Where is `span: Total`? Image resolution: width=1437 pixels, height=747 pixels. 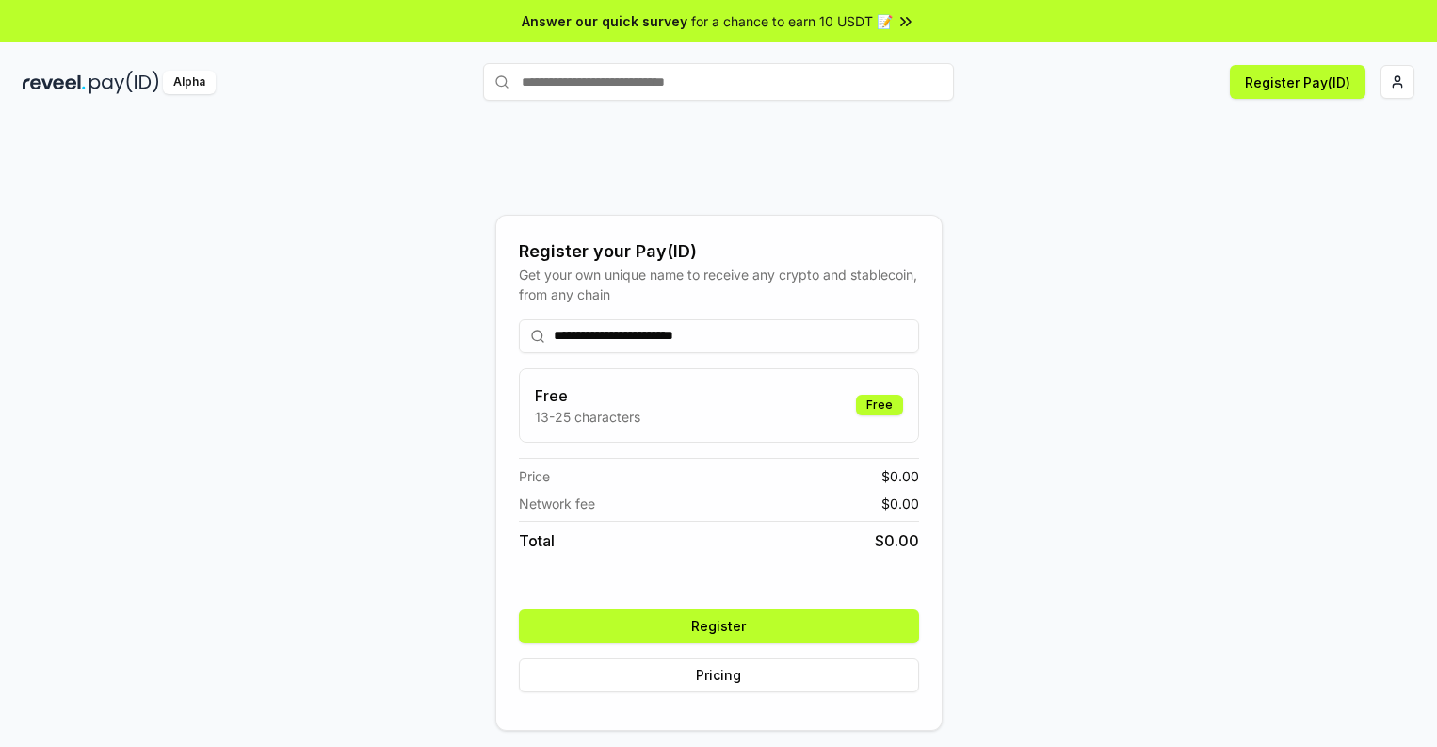 span: Total is located at coordinates (537, 541).